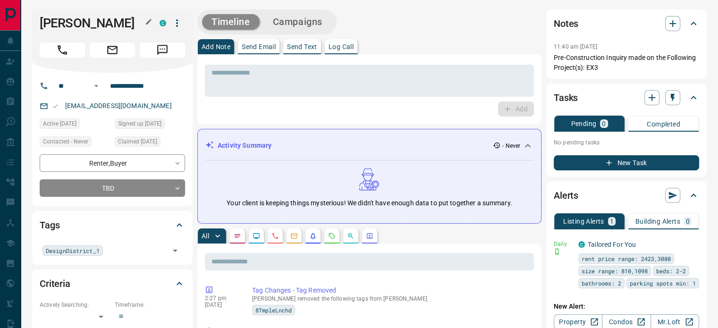 Image resolution: width=718 pixels, height=328 pixels. What do you see at coordinates (150, 143) in the screenshot?
I see `div: Sat May 09 2020` at bounding box center [150, 143].